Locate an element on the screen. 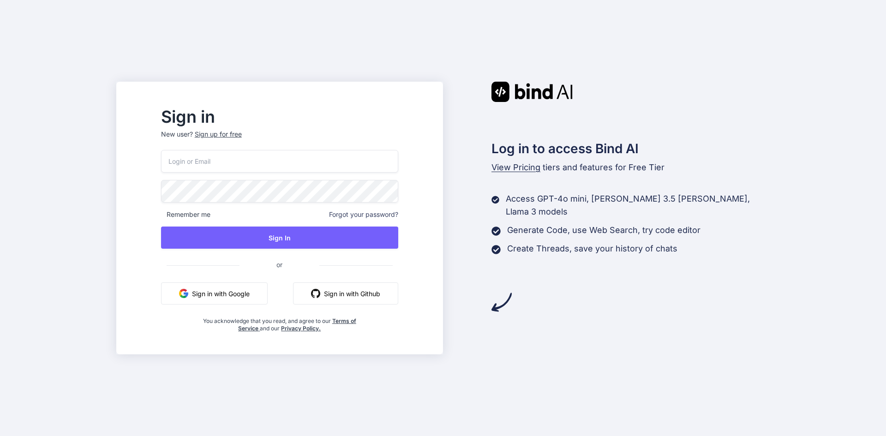 The width and height of the screenshot is (886, 436). input: Login or Email is located at coordinates (280, 161).